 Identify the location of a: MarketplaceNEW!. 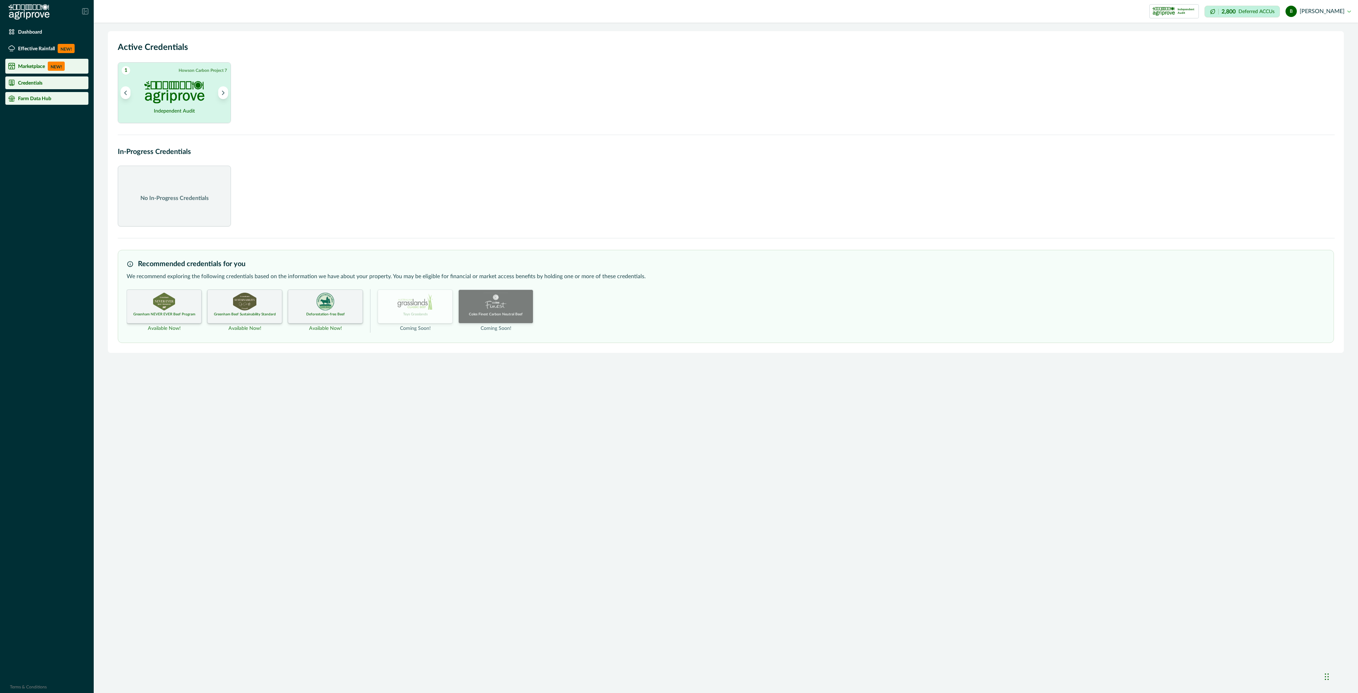
(47, 66).